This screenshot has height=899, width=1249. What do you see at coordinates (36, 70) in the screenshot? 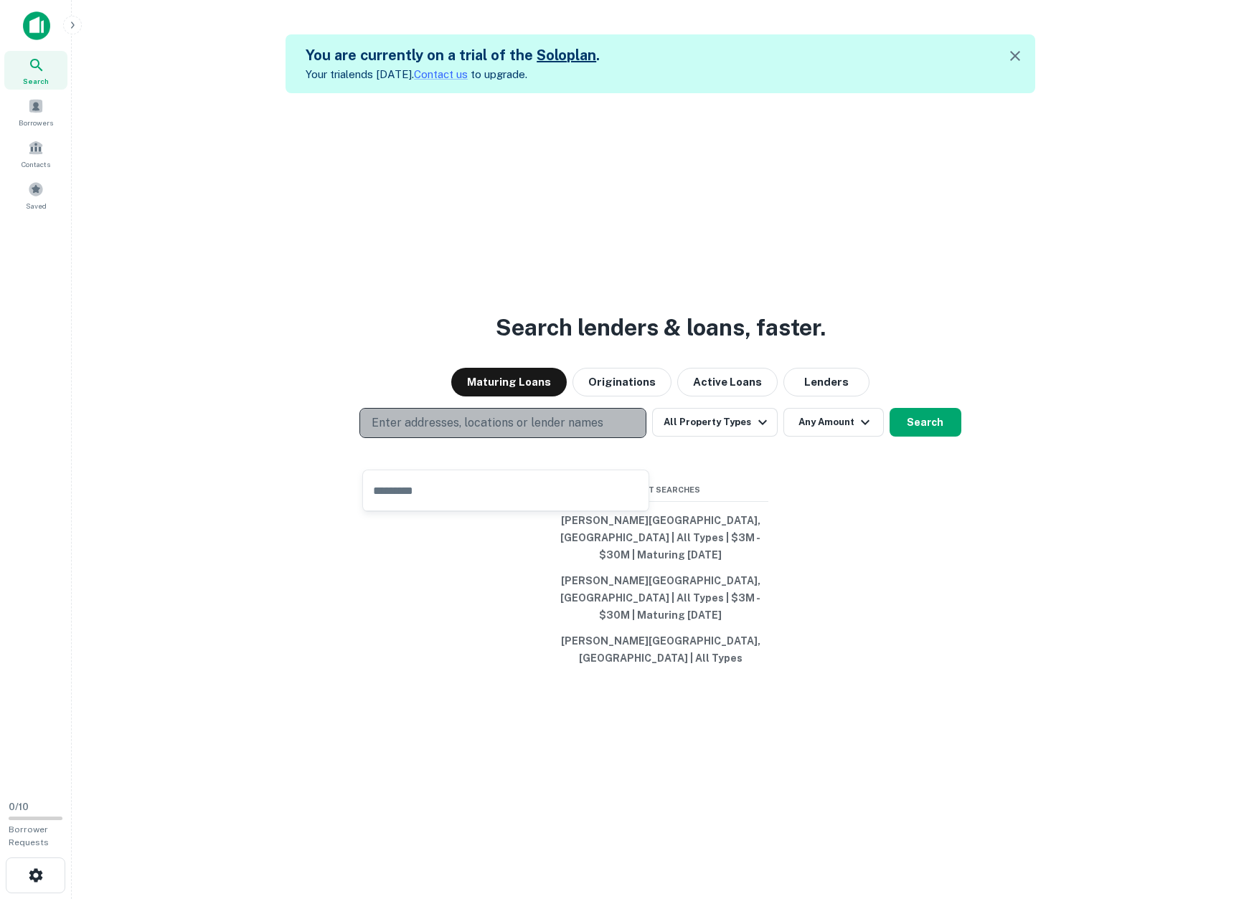
I see `div: Search` at bounding box center [36, 70].